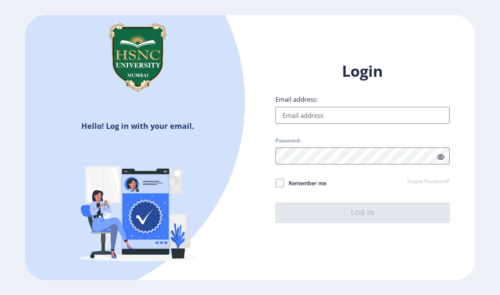  Describe the element at coordinates (138, 208) in the screenshot. I see `img: Verified-rafiki.svg` at that location.